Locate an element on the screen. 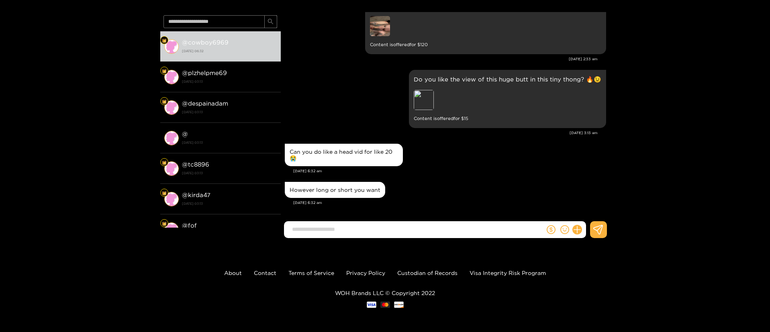 The image size is (770, 332). strong: @ cowboy6969 is located at coordinates (205, 42).